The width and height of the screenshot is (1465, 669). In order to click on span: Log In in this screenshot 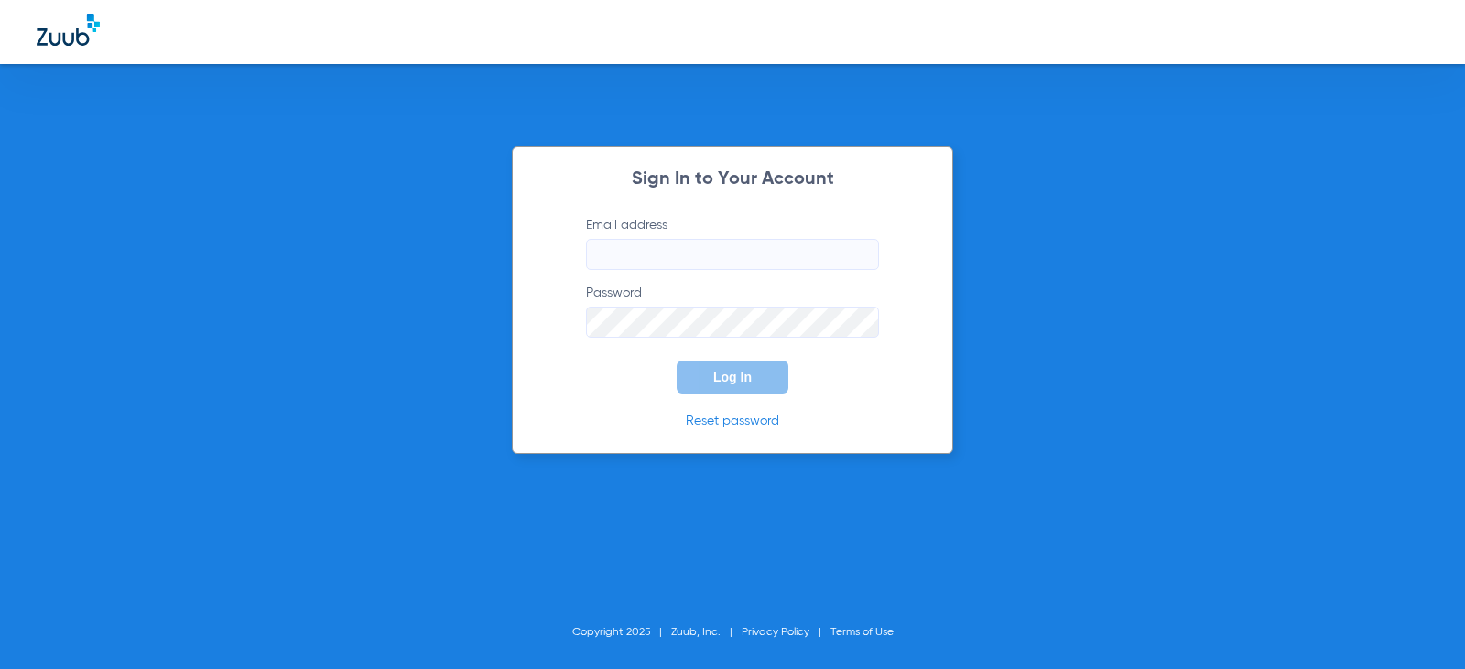, I will do `click(732, 377)`.